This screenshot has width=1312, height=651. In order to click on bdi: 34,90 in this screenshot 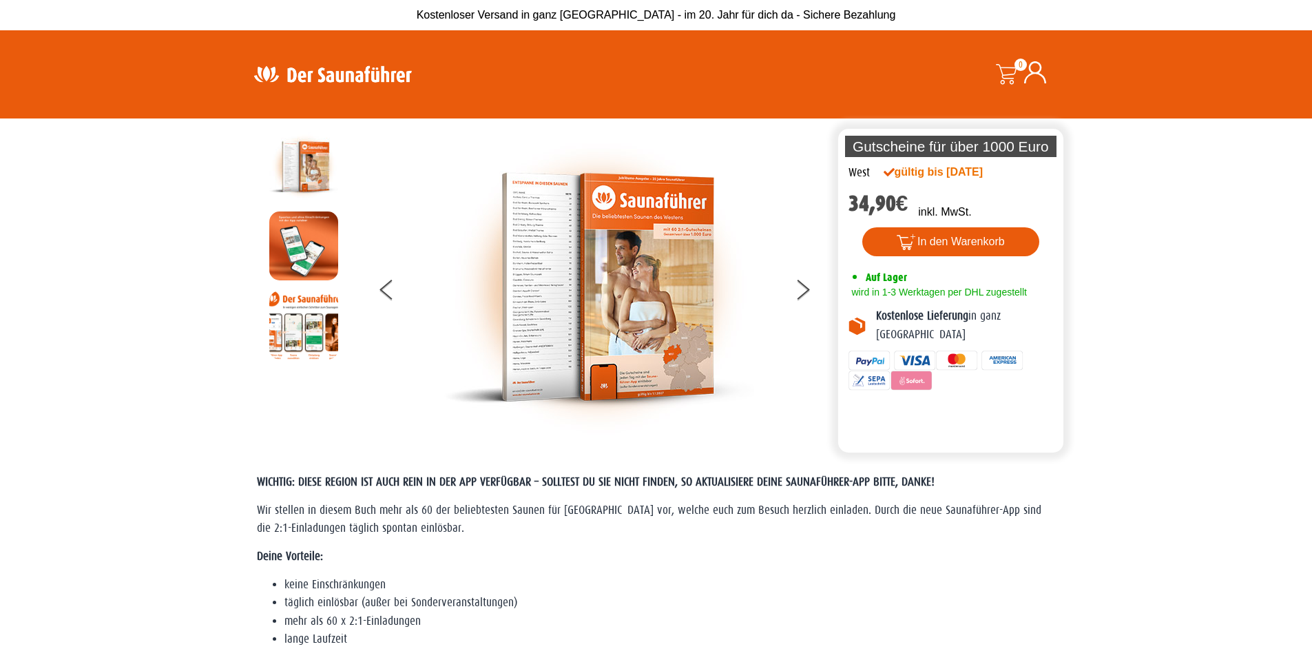, I will do `click(878, 203)`.